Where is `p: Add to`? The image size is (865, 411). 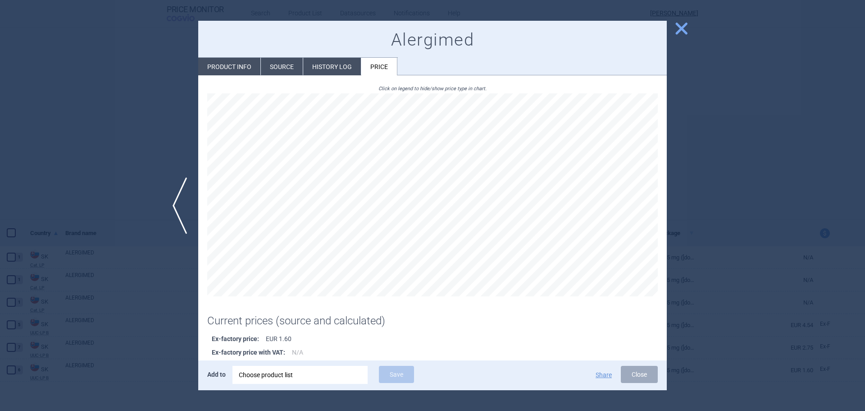
p: Add to is located at coordinates (216, 374).